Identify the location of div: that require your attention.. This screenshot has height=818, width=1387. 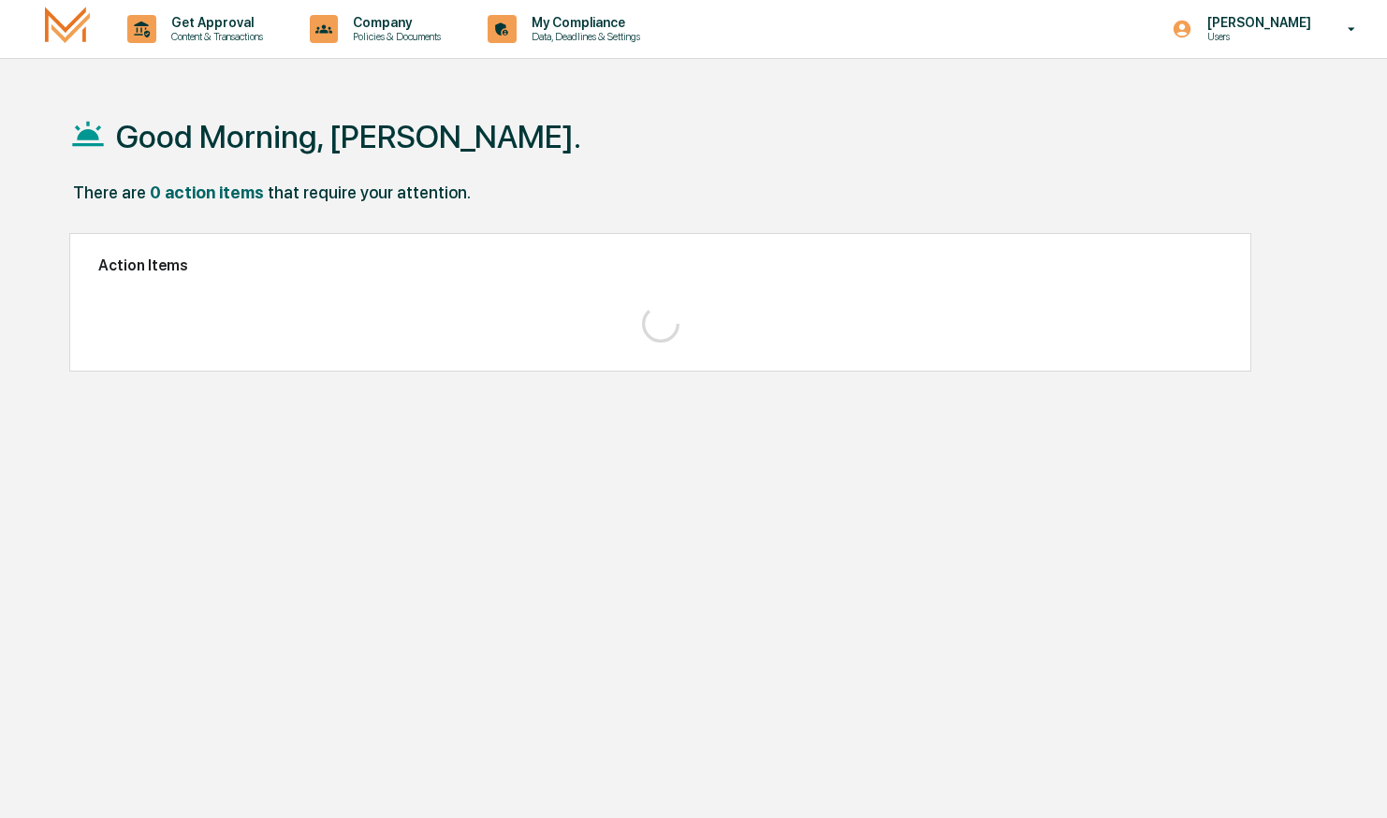
(369, 192).